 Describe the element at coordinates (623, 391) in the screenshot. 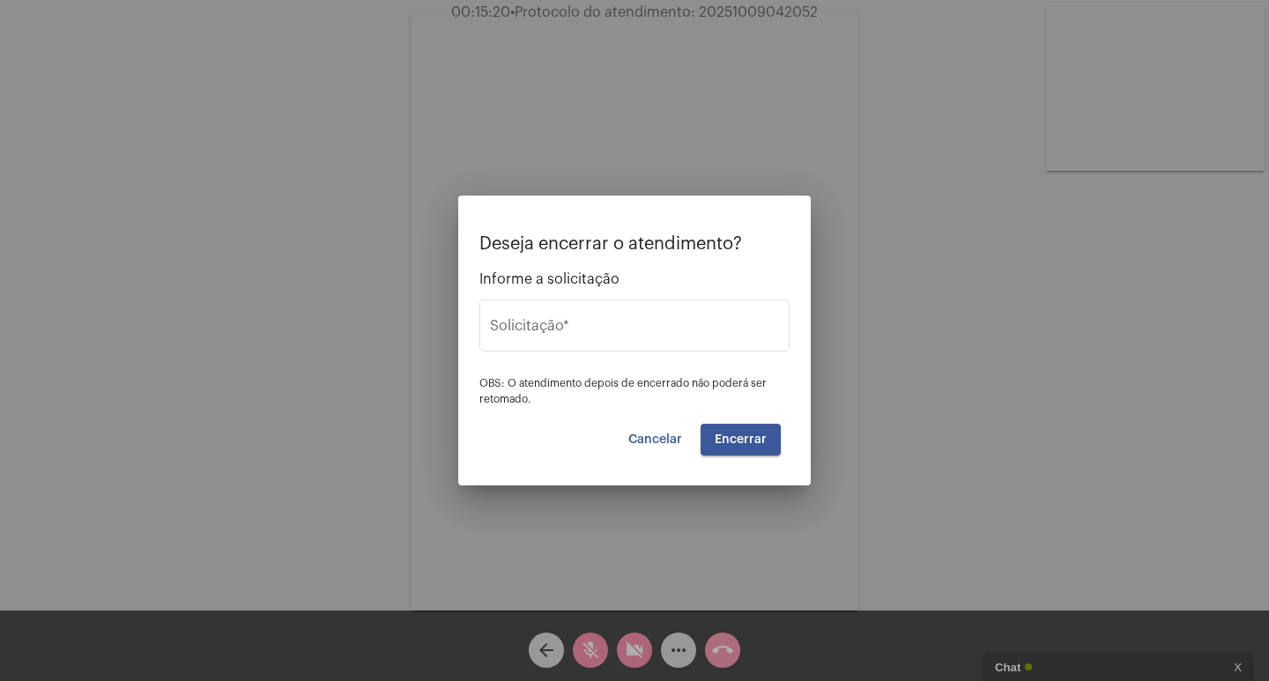

I see `span: OBS: O atendimento depois de encerrado não poderá ser retomado.` at that location.